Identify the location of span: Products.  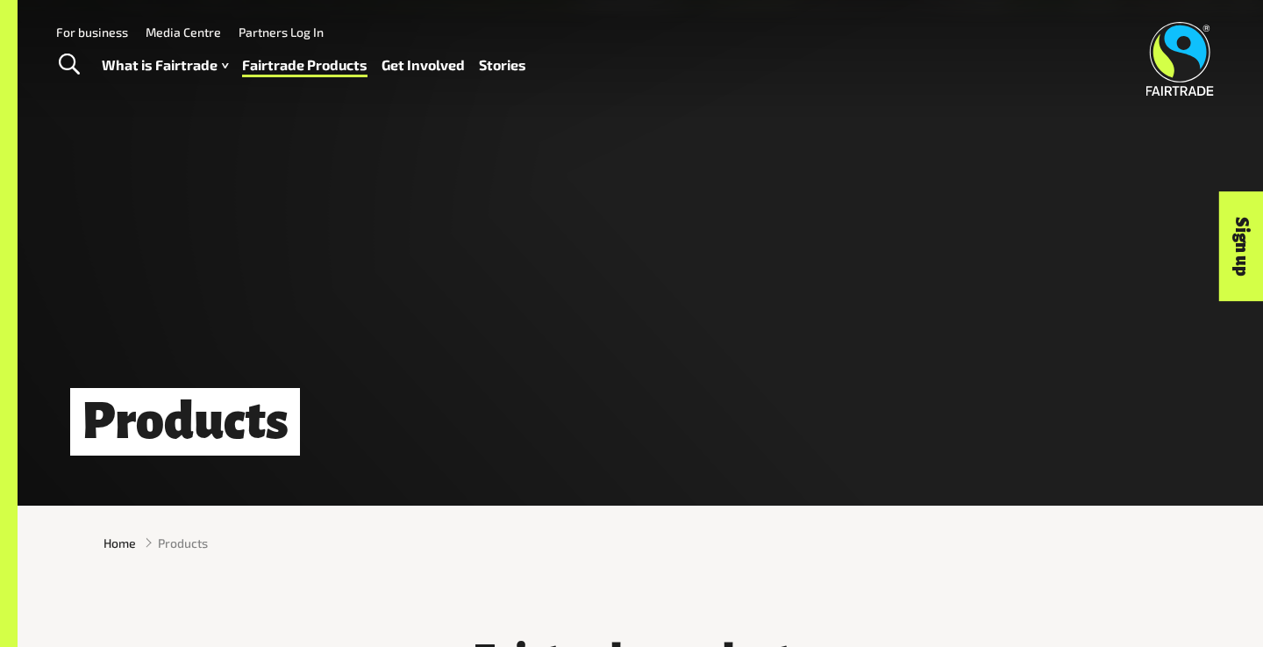
(182, 542).